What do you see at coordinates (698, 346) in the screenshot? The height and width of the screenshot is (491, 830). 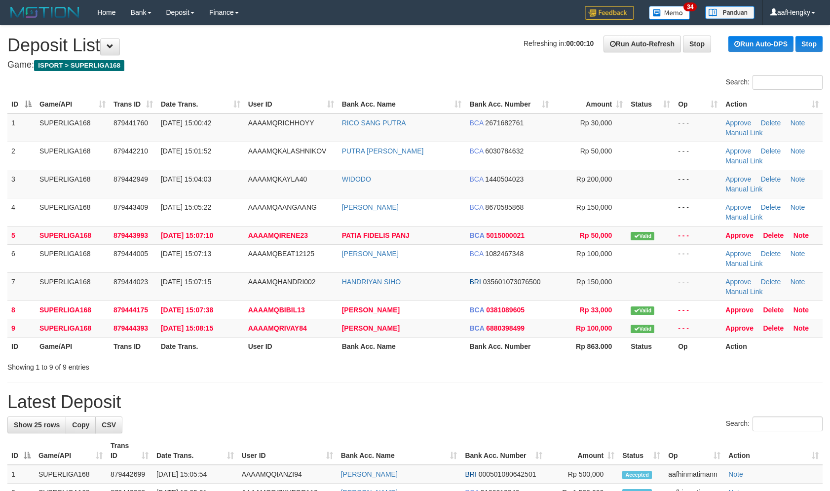 I see `th: Op` at bounding box center [698, 346].